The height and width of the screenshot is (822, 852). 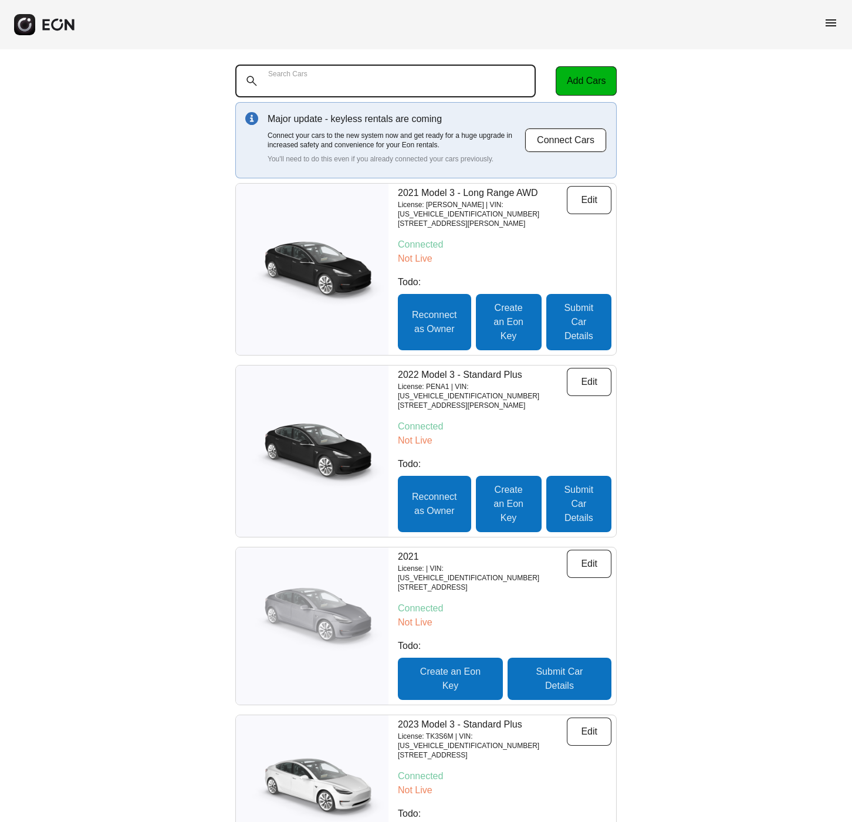 I want to click on button: Connect Cars, so click(x=566, y=140).